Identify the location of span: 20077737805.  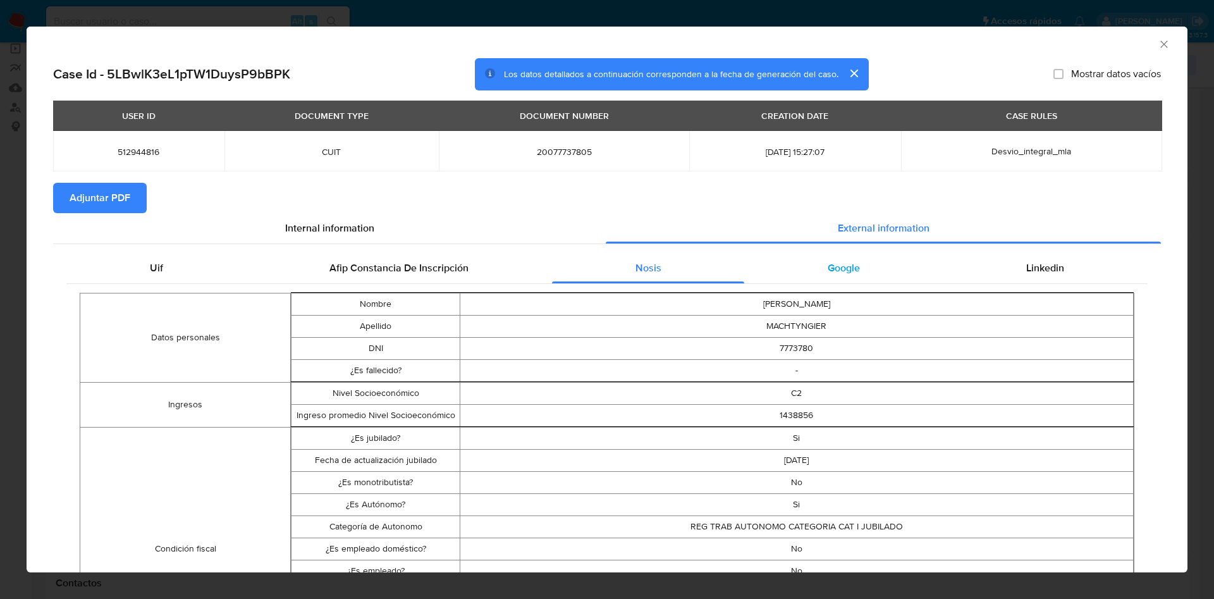
(564, 152).